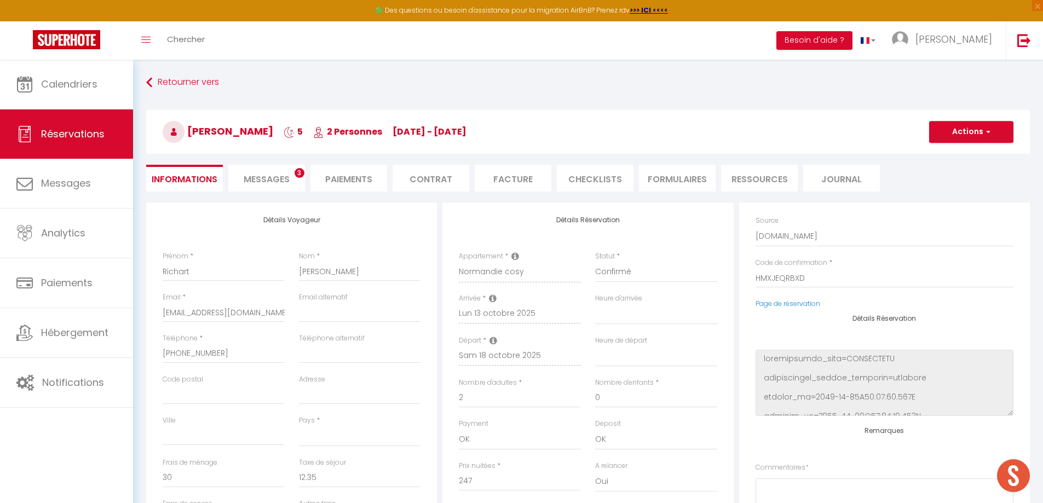 This screenshot has height=503, width=1043. Describe the element at coordinates (814, 41) in the screenshot. I see `button: Besoin d'aide ?` at that location.